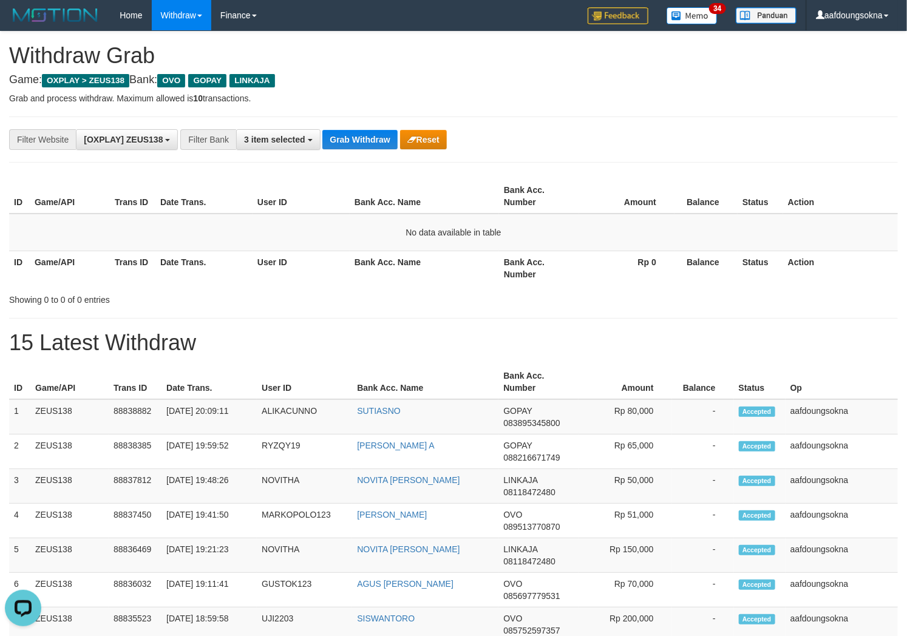 The image size is (907, 636). I want to click on td: 2, so click(19, 452).